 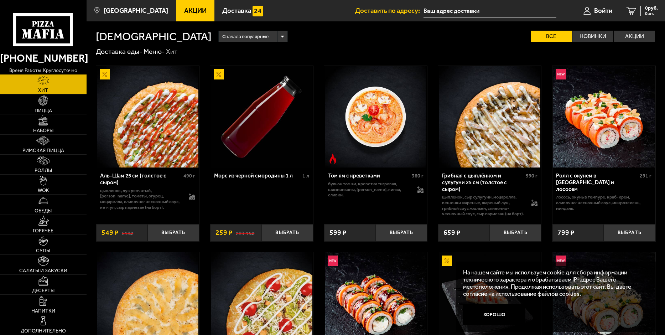 I want to click on span: Наборы, so click(x=43, y=131).